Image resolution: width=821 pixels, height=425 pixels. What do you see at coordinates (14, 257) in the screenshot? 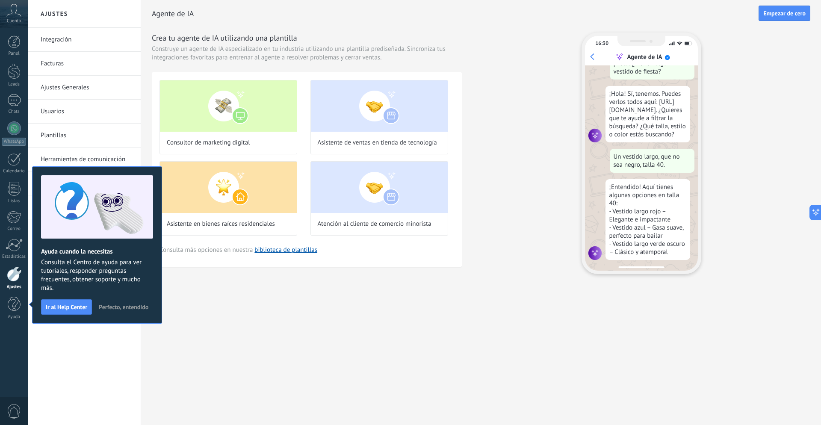
I see `div: Estadísticas` at bounding box center [14, 257].